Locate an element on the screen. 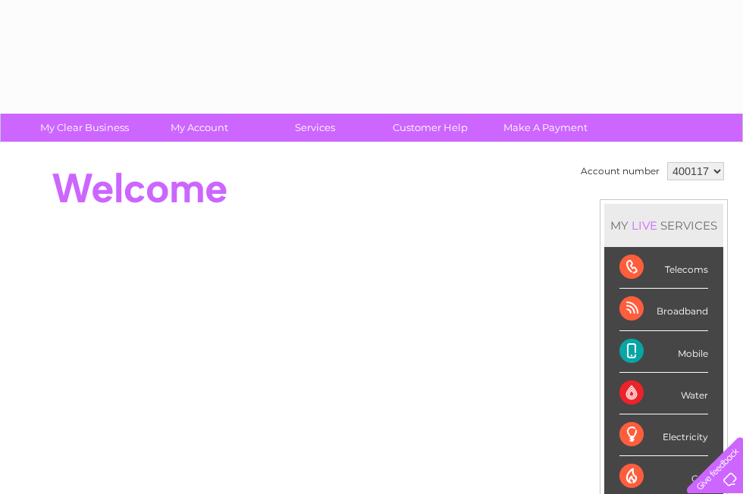  a: Make A Payment is located at coordinates (545, 127).